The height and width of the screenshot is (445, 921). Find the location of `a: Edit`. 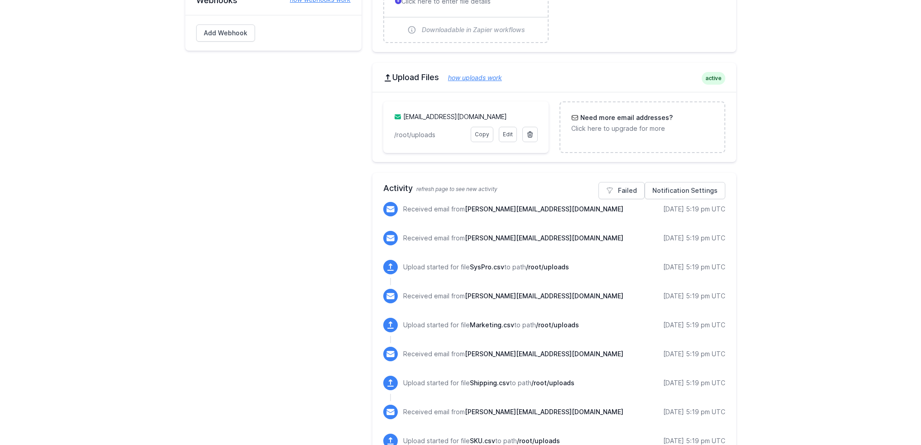

a: Edit is located at coordinates (508, 135).